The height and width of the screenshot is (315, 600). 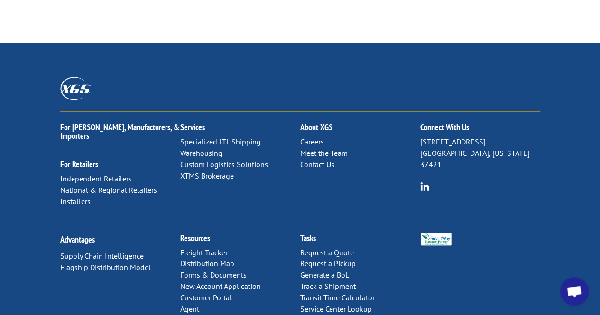 What do you see at coordinates (96, 179) in the screenshot?
I see `a: Independent Retailers` at bounding box center [96, 179].